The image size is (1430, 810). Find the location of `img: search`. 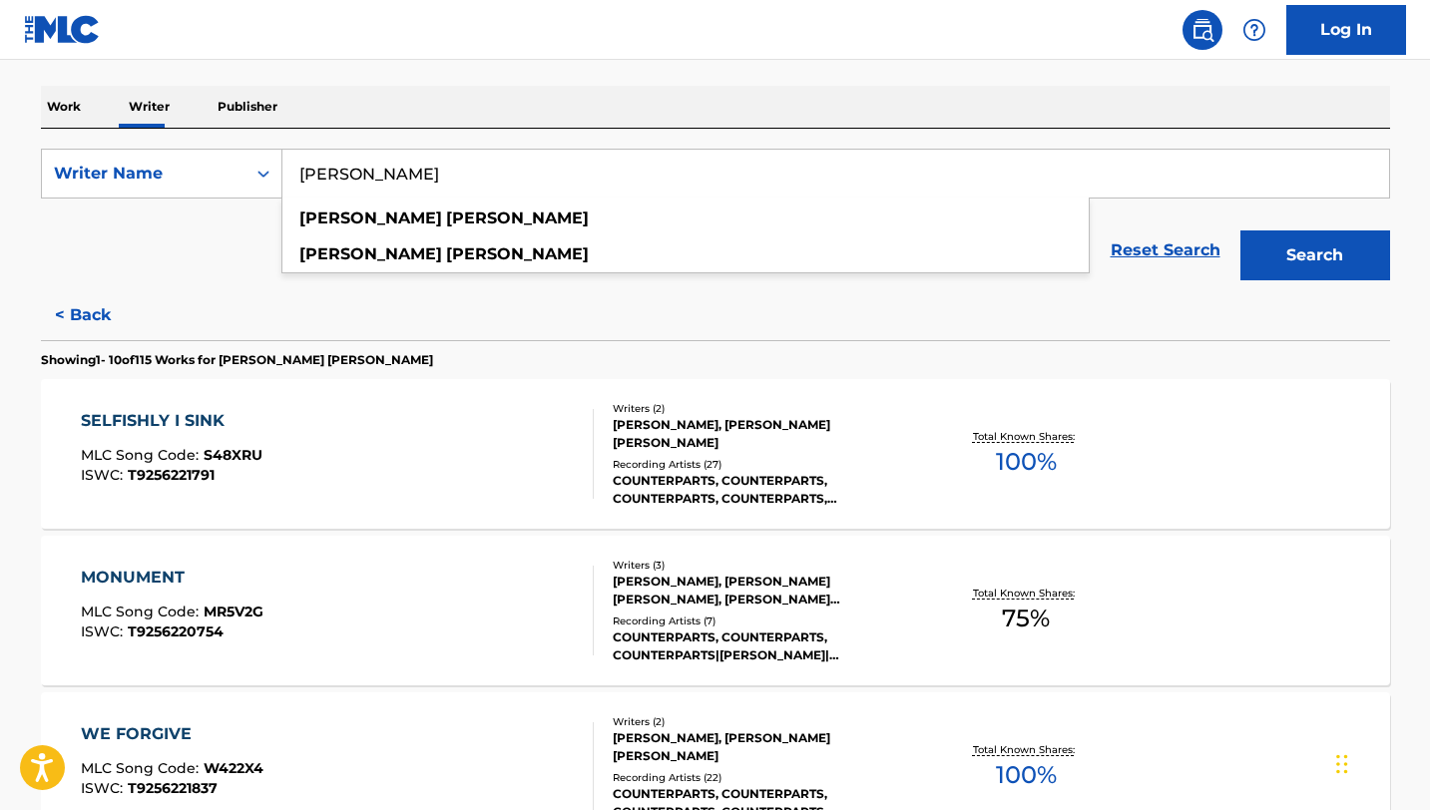

img: search is located at coordinates (1202, 30).